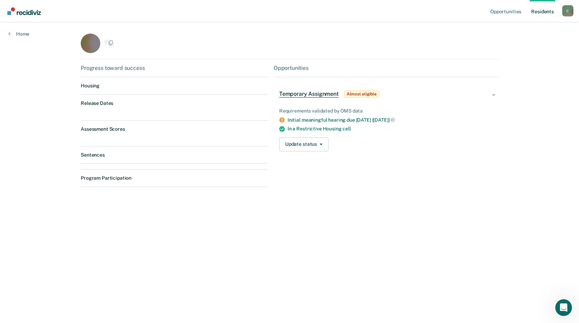 This screenshot has height=323, width=579. Describe the element at coordinates (19, 34) in the screenshot. I see `a: Home` at that location.